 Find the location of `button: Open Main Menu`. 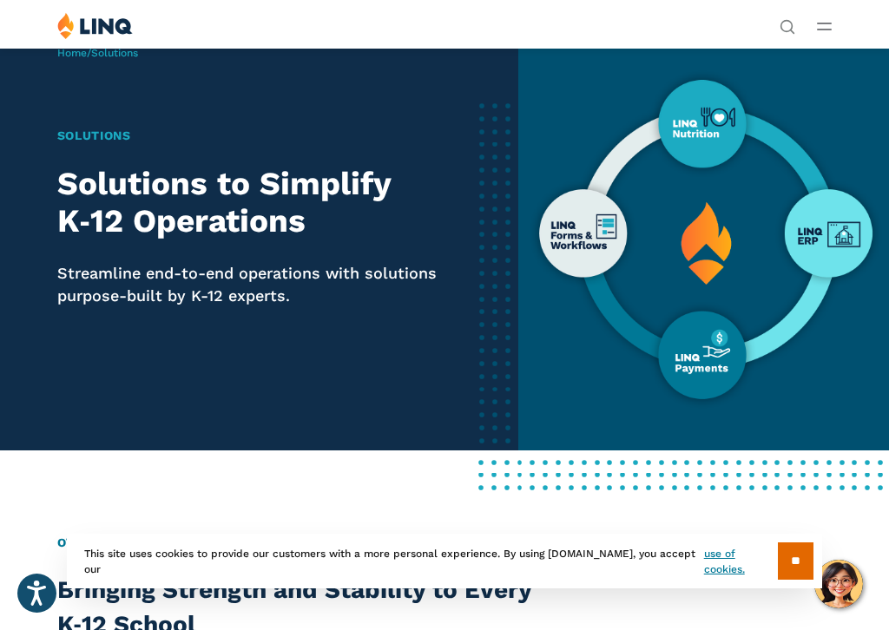

button: Open Main Menu is located at coordinates (824, 26).